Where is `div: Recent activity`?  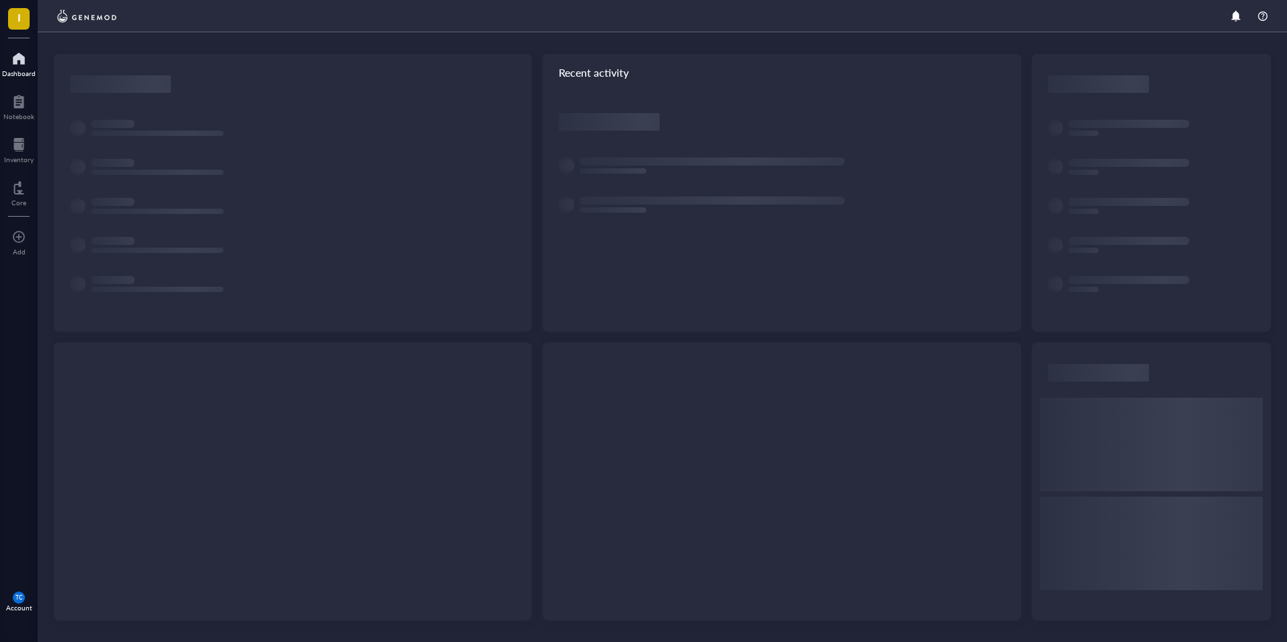 div: Recent activity is located at coordinates (782, 73).